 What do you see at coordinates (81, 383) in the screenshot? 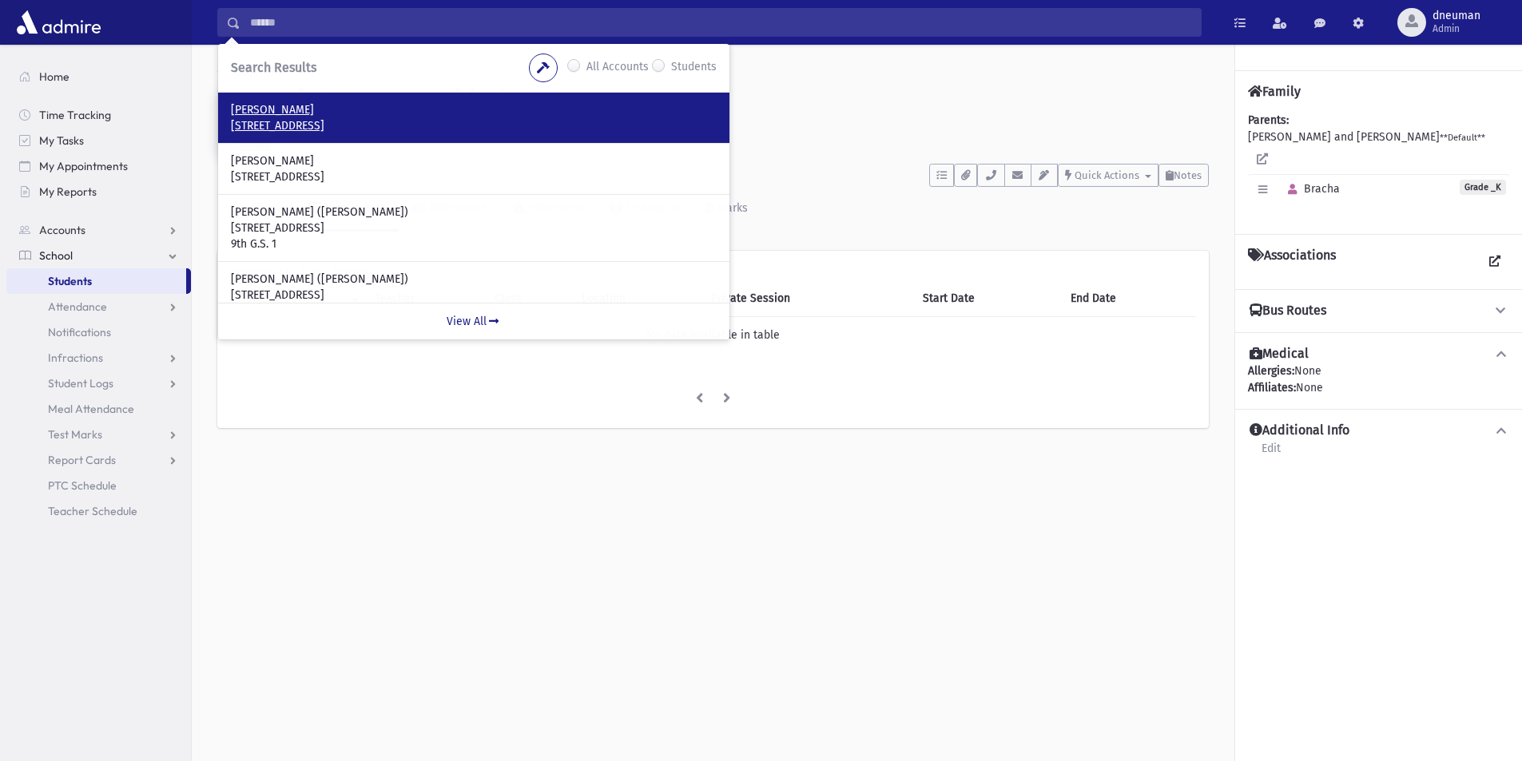
I see `span: Student Logs` at bounding box center [81, 383].